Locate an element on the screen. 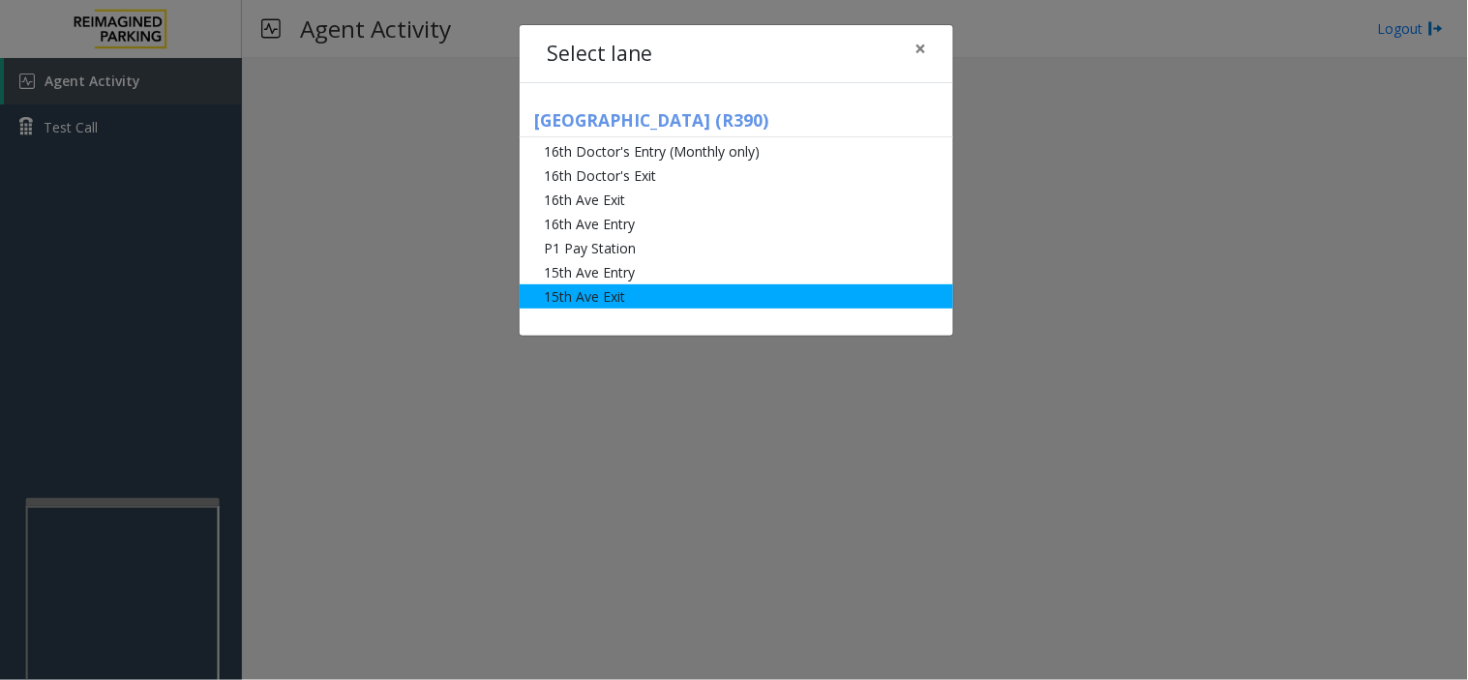  button: Close is located at coordinates (921, 48).